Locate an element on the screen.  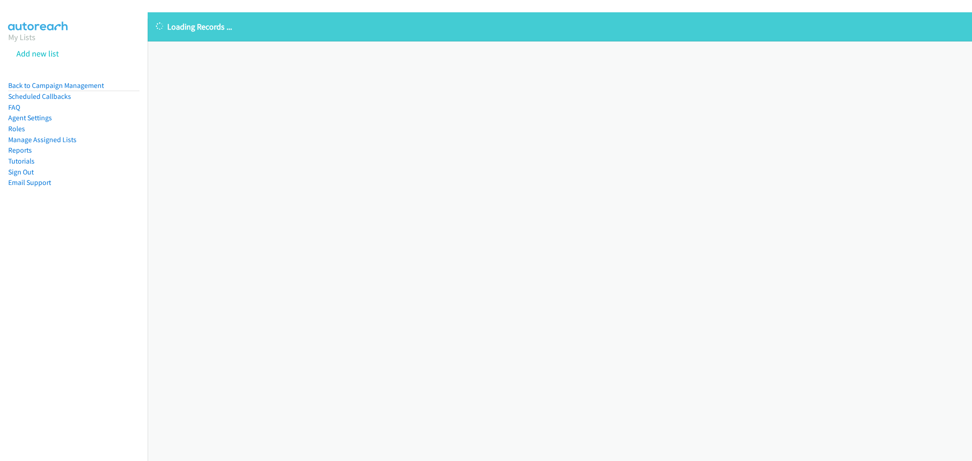
a: Email Support is located at coordinates (30, 182).